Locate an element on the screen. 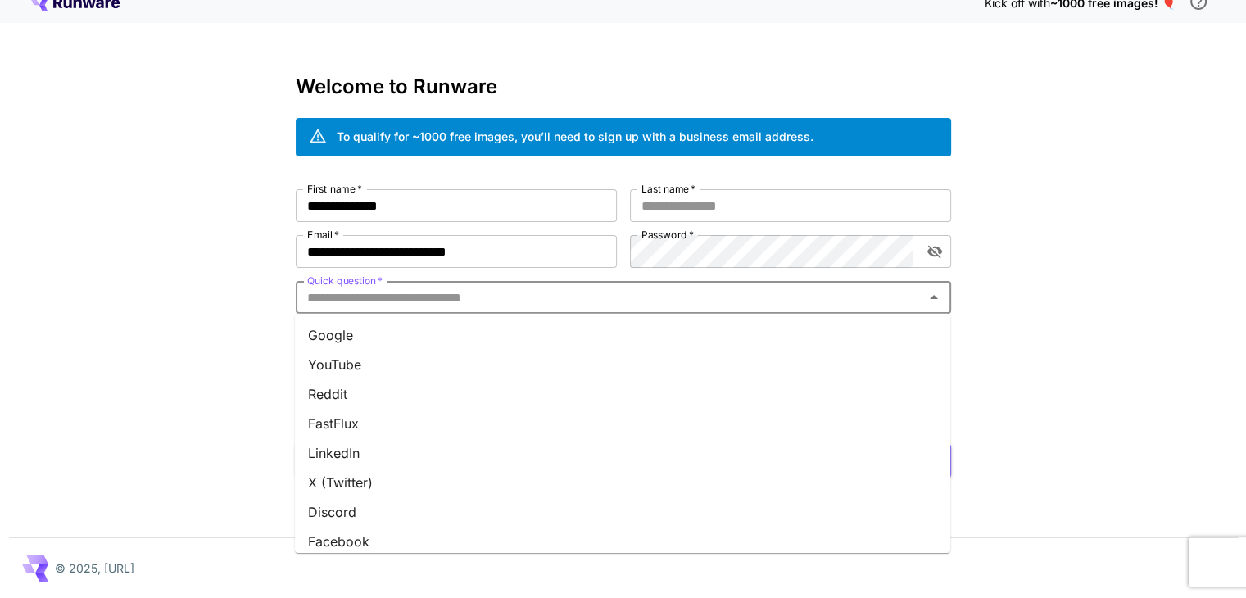 This screenshot has height=598, width=1246. h3: Welcome to Runware is located at coordinates (623, 87).